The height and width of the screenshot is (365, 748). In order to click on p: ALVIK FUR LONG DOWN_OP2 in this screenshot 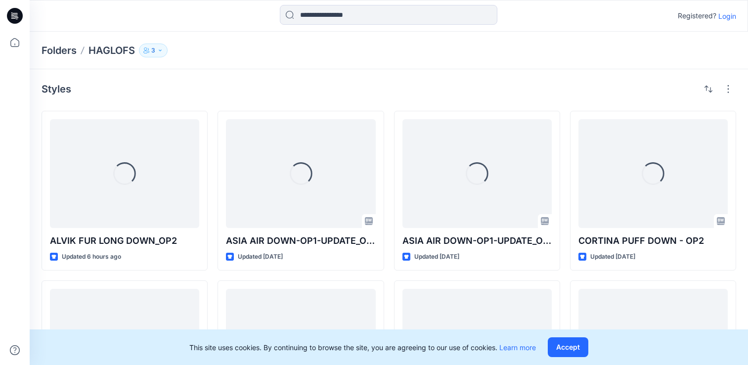, I will do `click(125, 241)`.